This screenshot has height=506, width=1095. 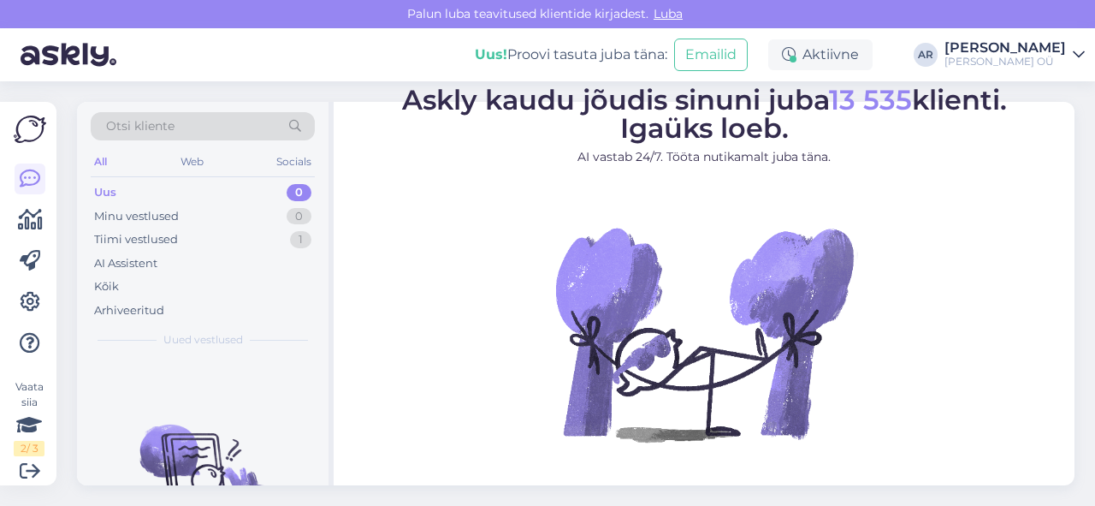 What do you see at coordinates (29, 417) in the screenshot?
I see `div: Vaata siia` at bounding box center [29, 417].